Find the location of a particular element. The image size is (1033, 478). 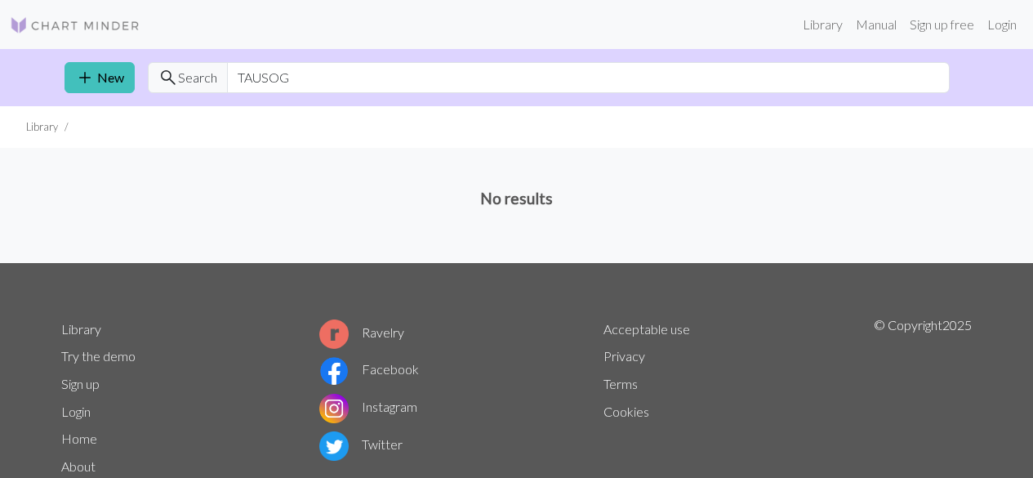

a: Terms is located at coordinates (621, 383).